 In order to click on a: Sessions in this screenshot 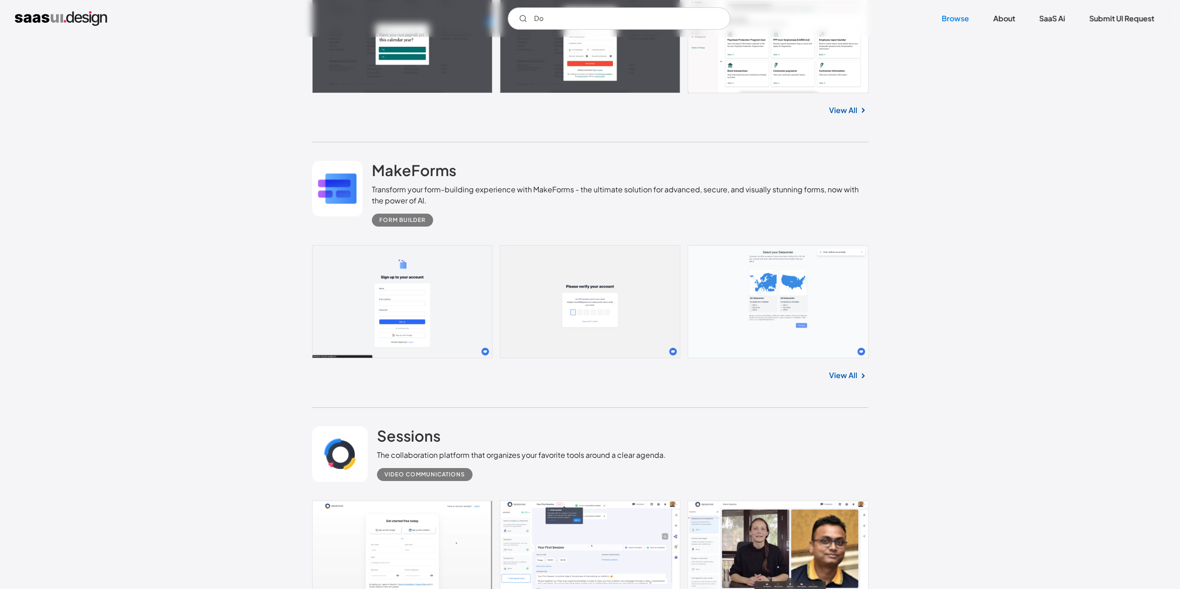, I will do `click(409, 438)`.